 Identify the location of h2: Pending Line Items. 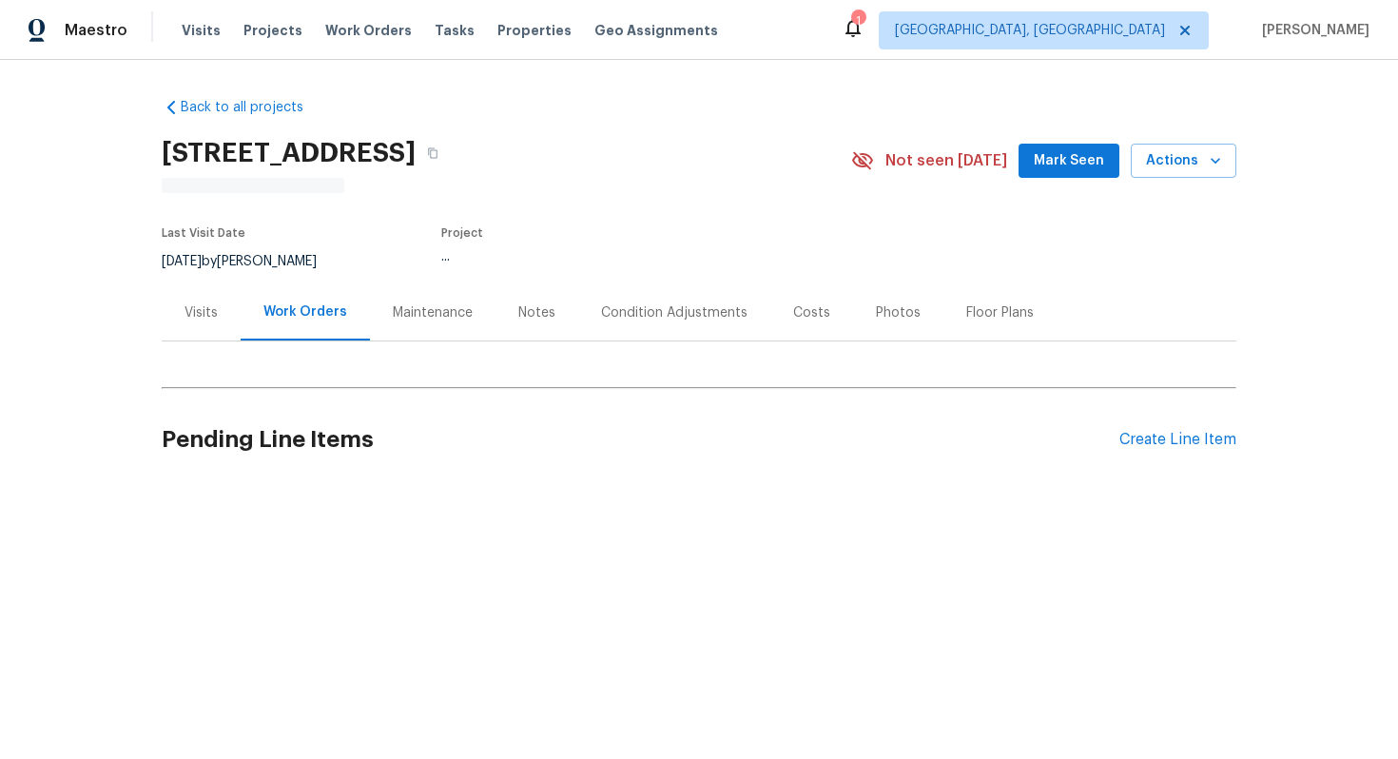
(640, 439).